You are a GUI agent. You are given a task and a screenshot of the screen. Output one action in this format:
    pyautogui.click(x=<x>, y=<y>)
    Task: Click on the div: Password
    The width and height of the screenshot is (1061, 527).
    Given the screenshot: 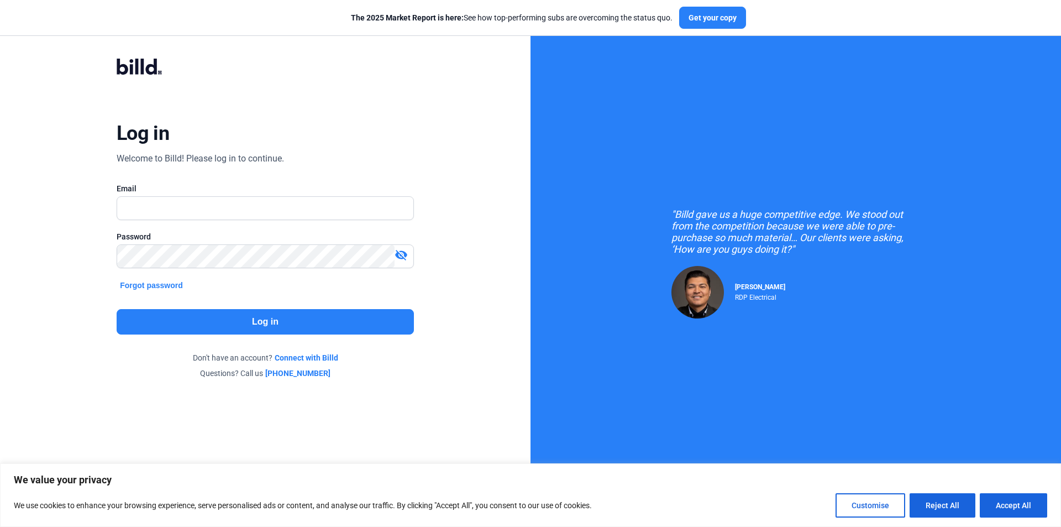 What is the action you would take?
    pyautogui.click(x=265, y=237)
    